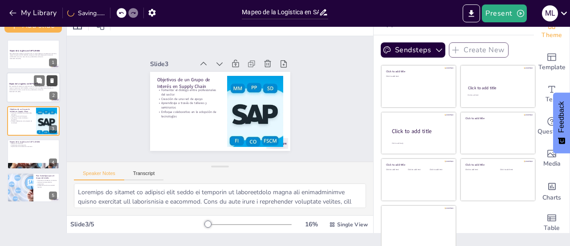 The width and height of the screenshot is (570, 246). Describe the element at coordinates (138, 224) in the screenshot. I see `div: Slide 3 / 5` at that location.